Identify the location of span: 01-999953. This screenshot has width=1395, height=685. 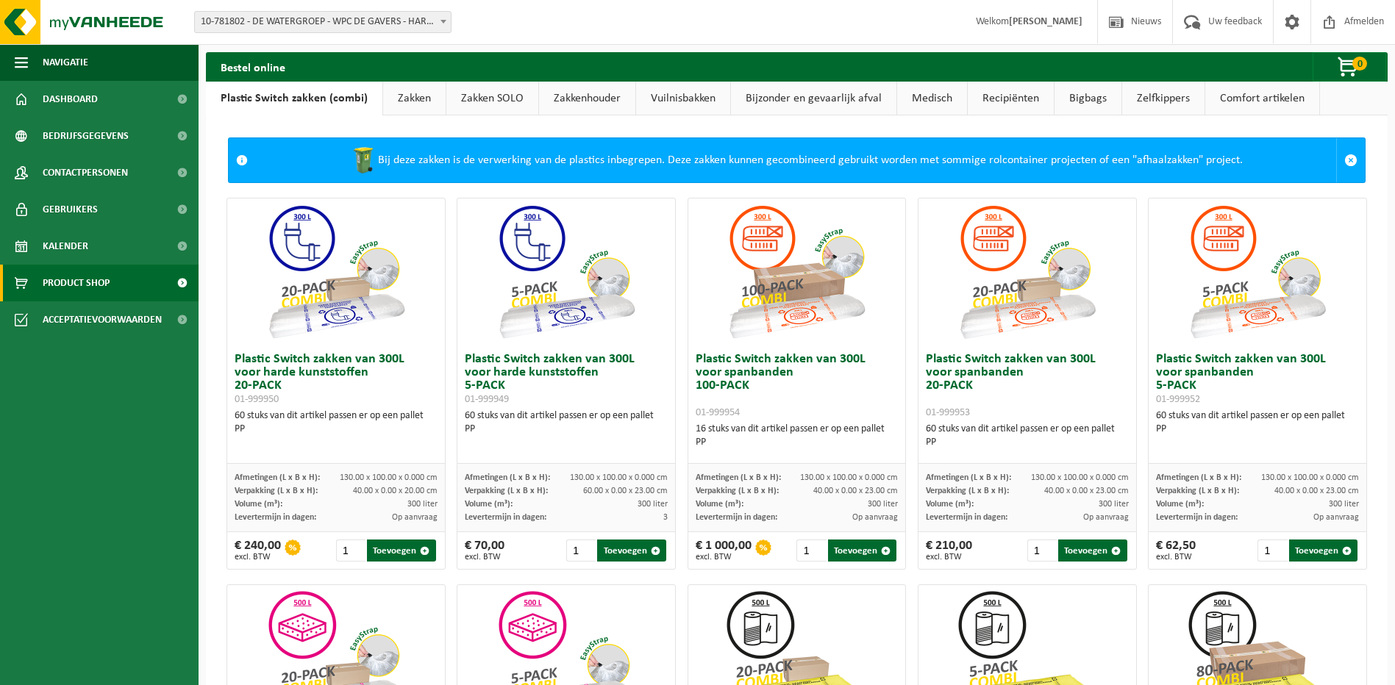
(948, 413).